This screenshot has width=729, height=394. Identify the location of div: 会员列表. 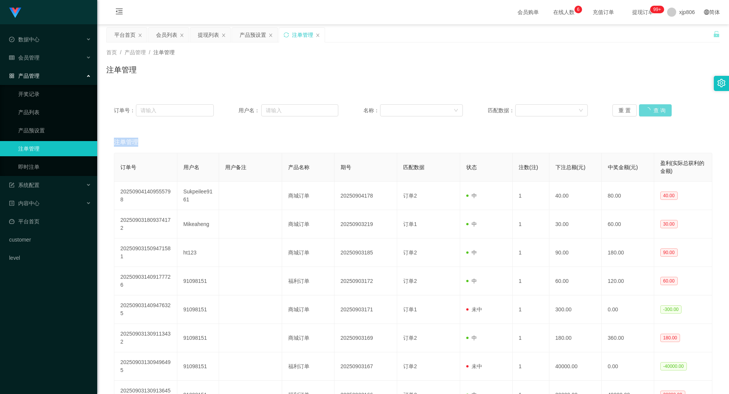
(167, 35).